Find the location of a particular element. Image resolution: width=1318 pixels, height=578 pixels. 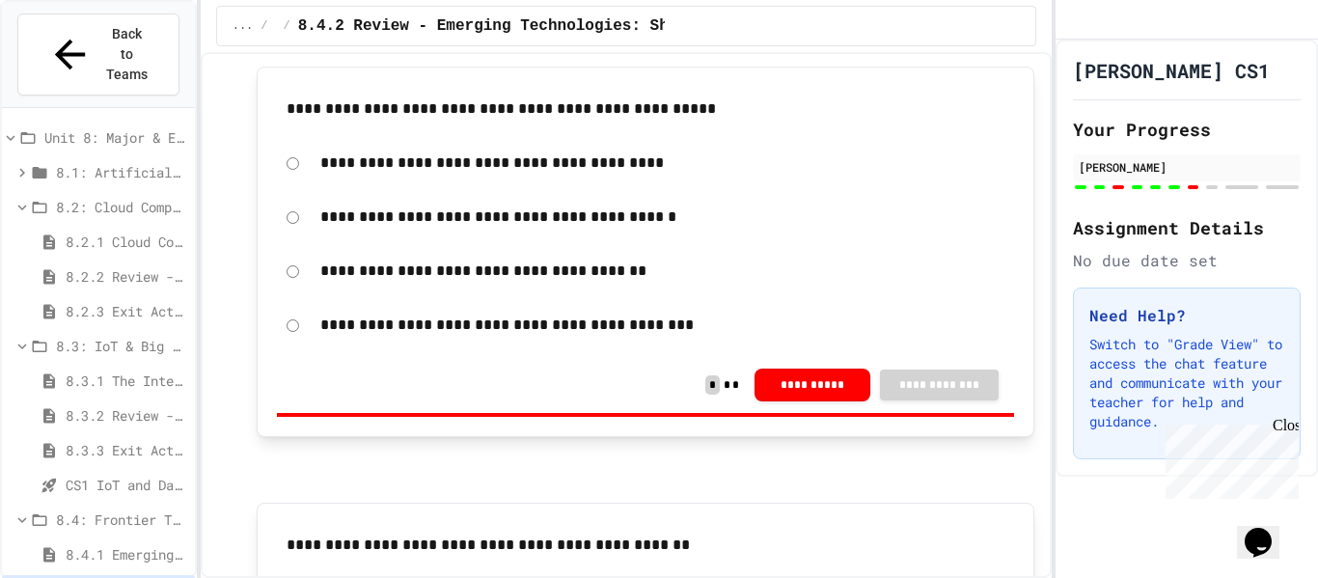

span: Unit 8: Major & Emerging Technologies is located at coordinates (116, 137).